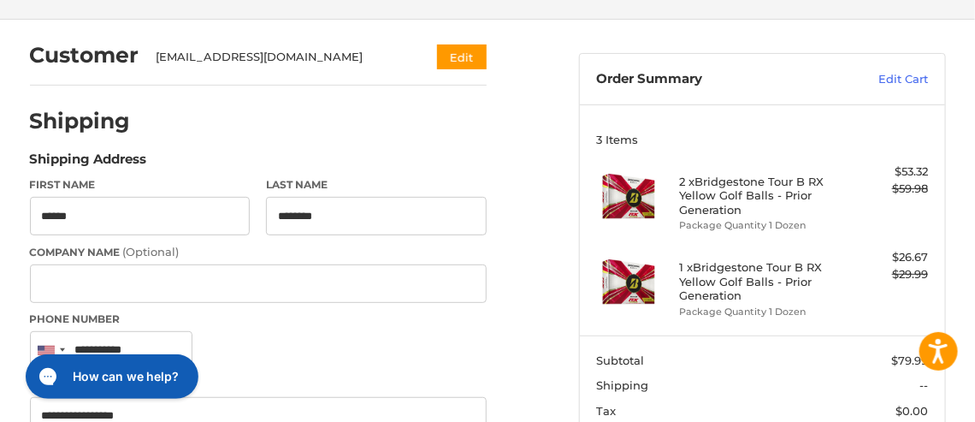  What do you see at coordinates (875, 80) in the screenshot?
I see `a: Edit Cart` at bounding box center [875, 80].